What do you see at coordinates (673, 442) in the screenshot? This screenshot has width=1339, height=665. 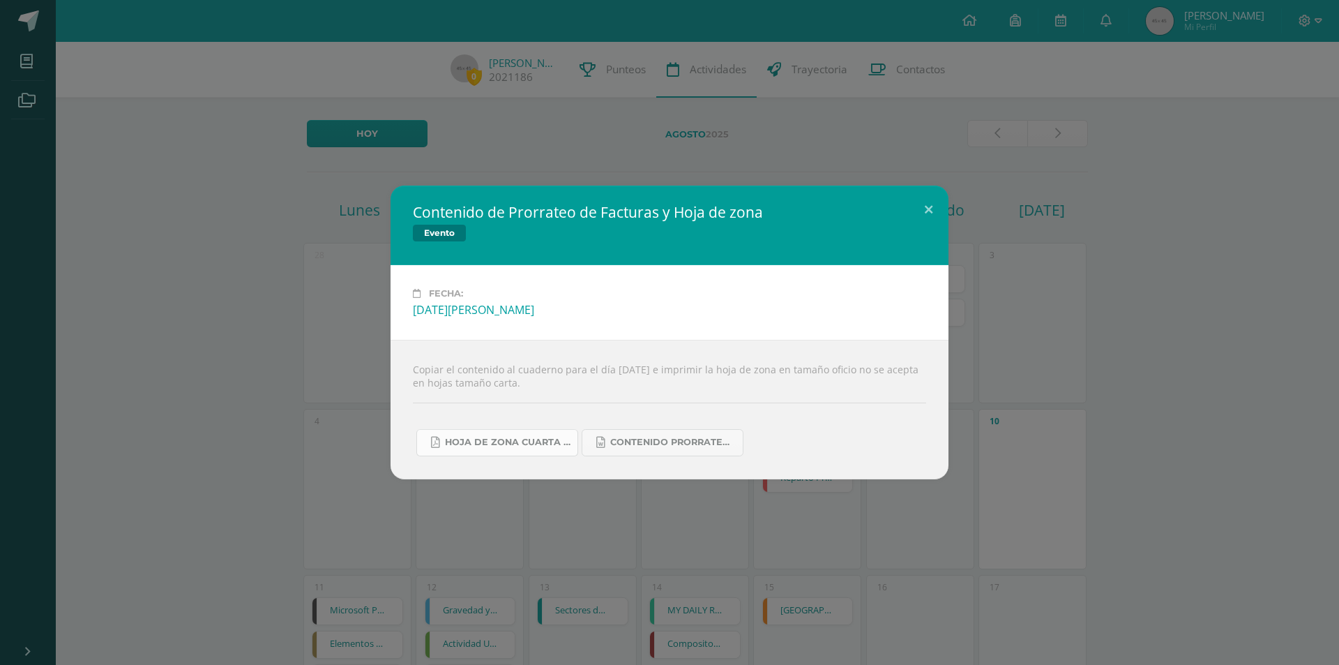 I see `span: Contenido Prorrateo de Facturas.docx` at bounding box center [673, 442].